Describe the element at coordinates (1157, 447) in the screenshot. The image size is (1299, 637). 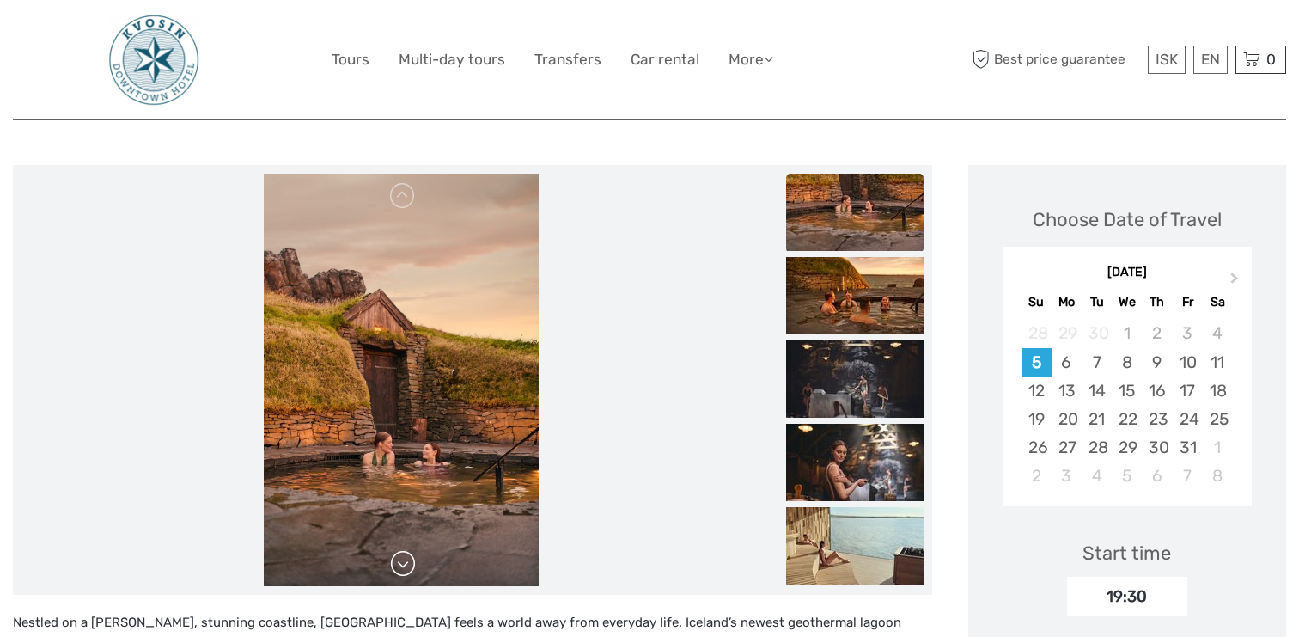
I see `div: Choose Thursday, October 30th, 2025` at that location.